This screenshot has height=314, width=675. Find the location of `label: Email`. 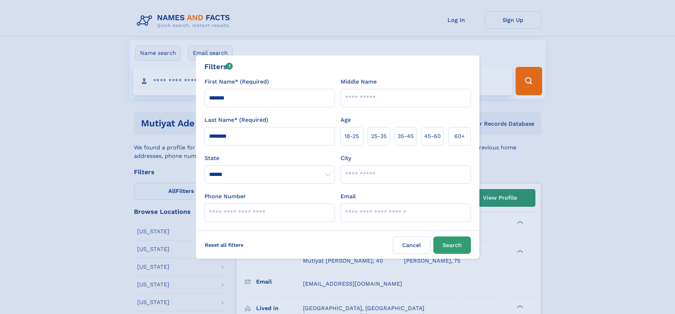

label: Email is located at coordinates (348, 197).